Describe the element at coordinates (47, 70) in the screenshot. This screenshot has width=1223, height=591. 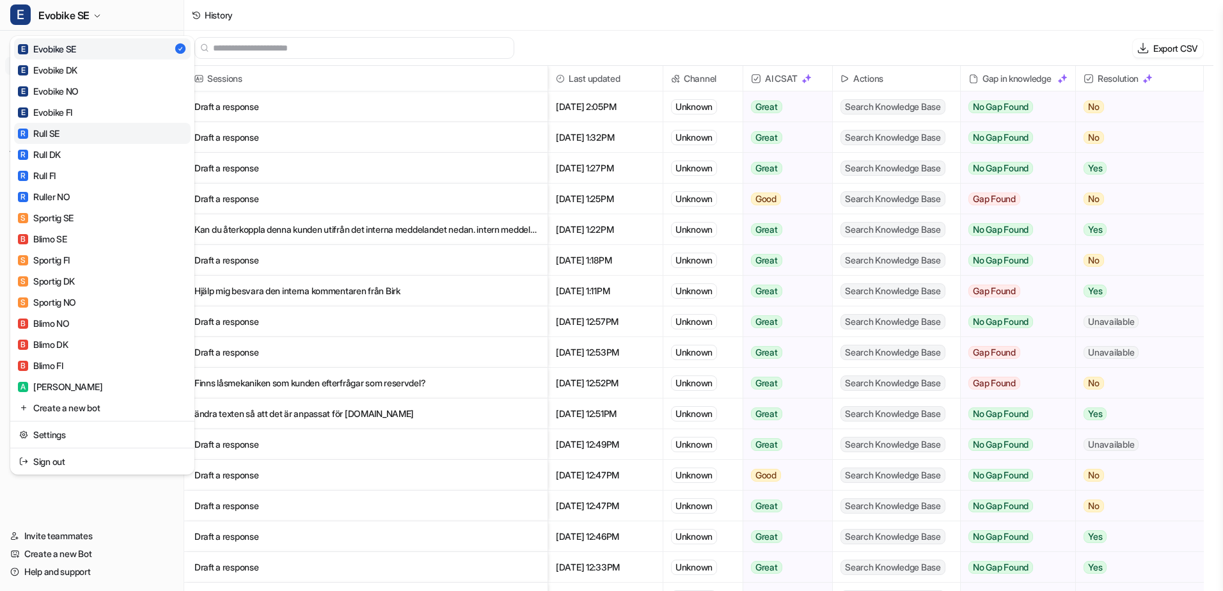
I see `div: Evobike DK` at that location.